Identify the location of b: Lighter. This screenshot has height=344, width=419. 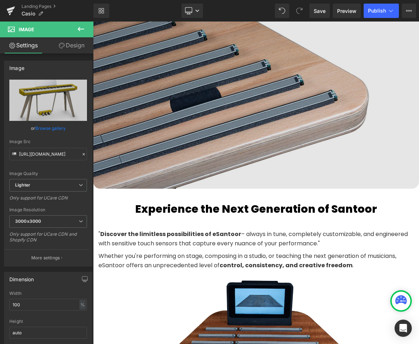
(23, 185).